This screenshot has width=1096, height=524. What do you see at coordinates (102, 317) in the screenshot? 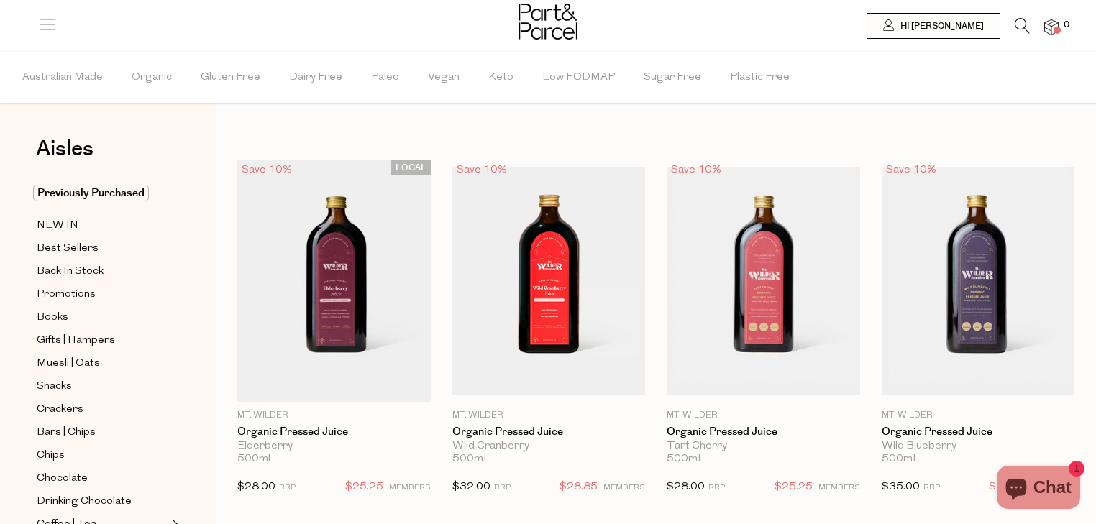
I see `a: Books` at bounding box center [102, 317].